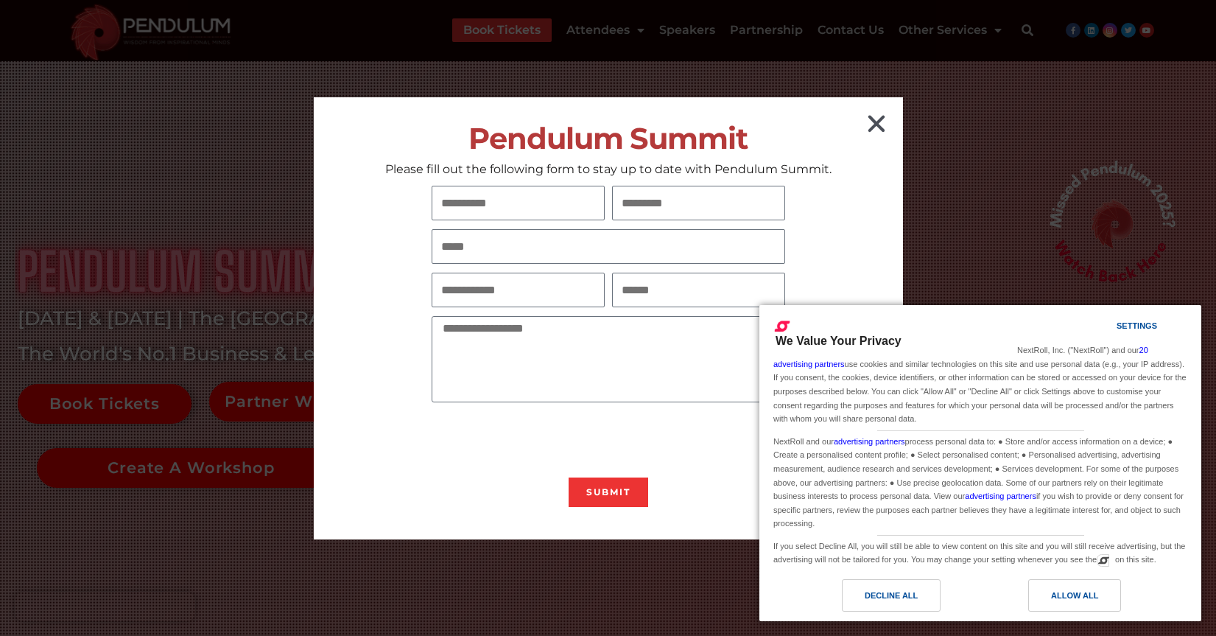 This screenshot has height=636, width=1216. Describe the element at coordinates (980, 552) in the screenshot. I see `div: If you select Decline All, you will still be able to view content on this site and you will still...` at that location.